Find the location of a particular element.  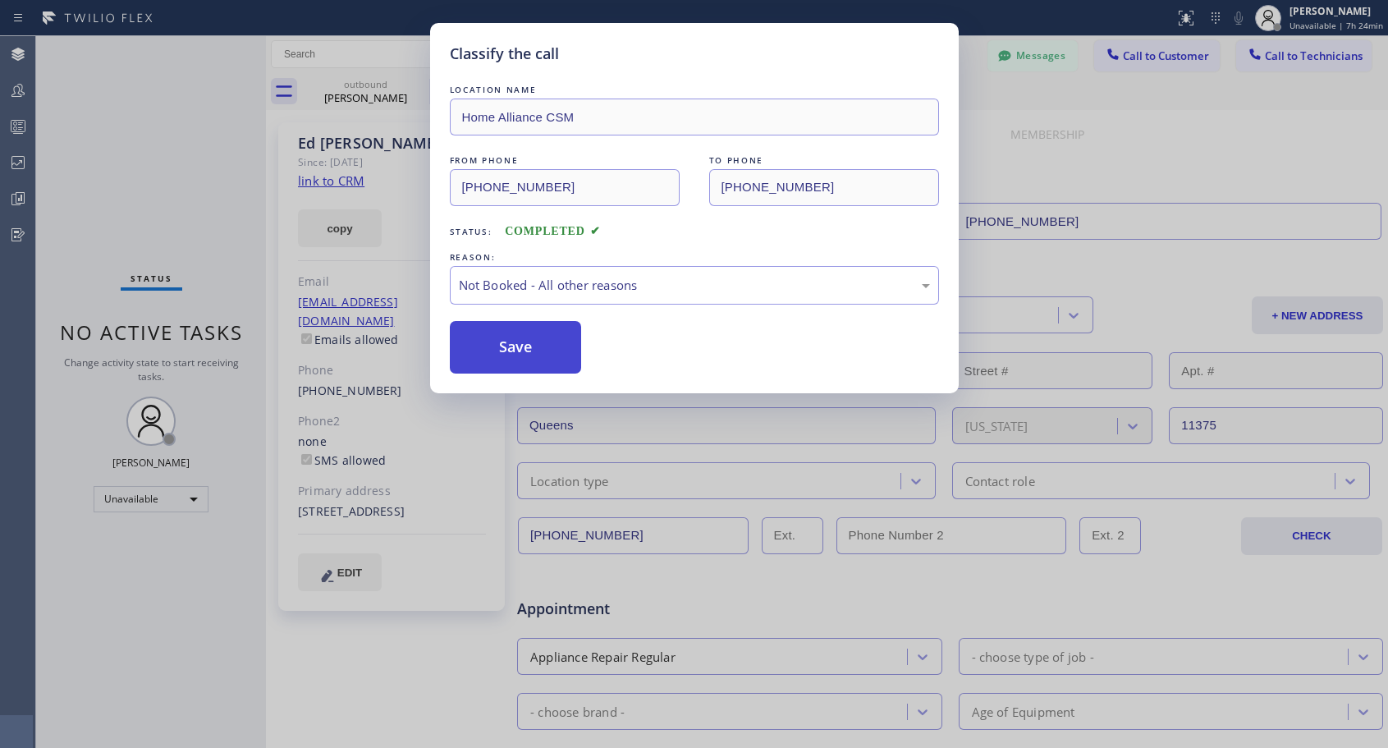

h5: Classify the call is located at coordinates (504, 53).